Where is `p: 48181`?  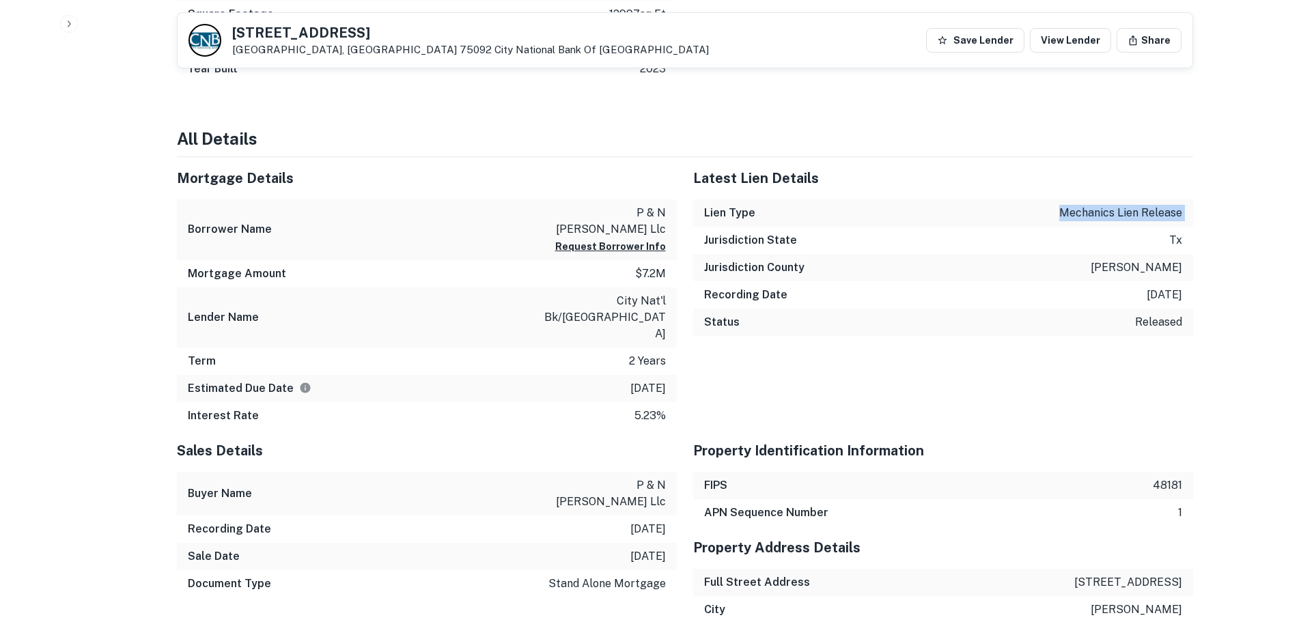
p: 48181 is located at coordinates (1167, 486).